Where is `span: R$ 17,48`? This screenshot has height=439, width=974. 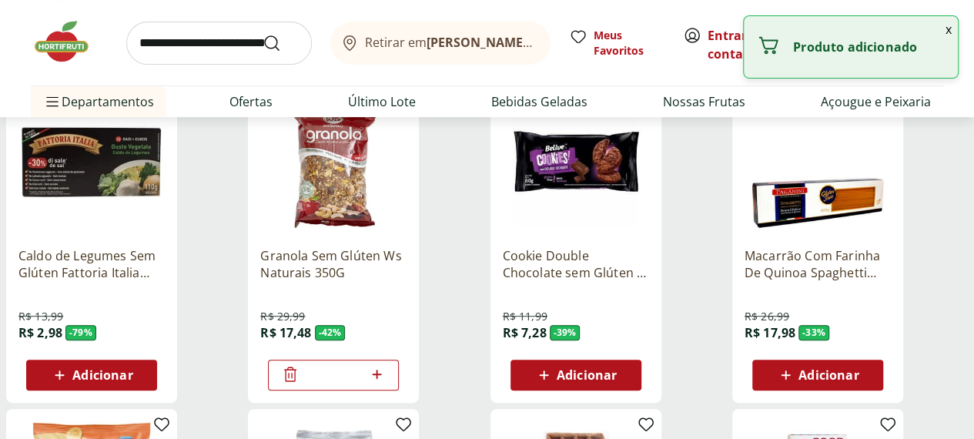 span: R$ 17,48 is located at coordinates (286, 333).